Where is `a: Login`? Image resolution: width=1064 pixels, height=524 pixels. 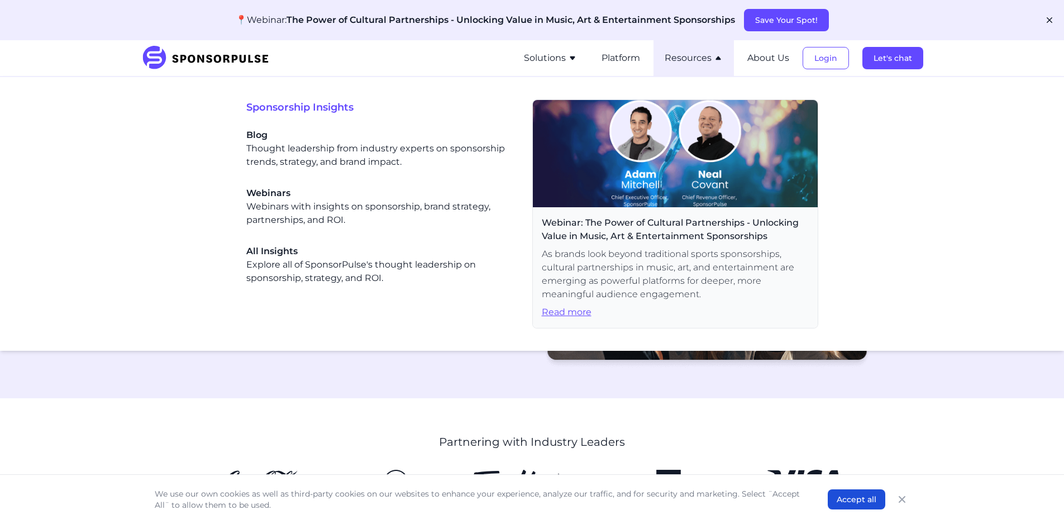 a: Login is located at coordinates (825, 58).